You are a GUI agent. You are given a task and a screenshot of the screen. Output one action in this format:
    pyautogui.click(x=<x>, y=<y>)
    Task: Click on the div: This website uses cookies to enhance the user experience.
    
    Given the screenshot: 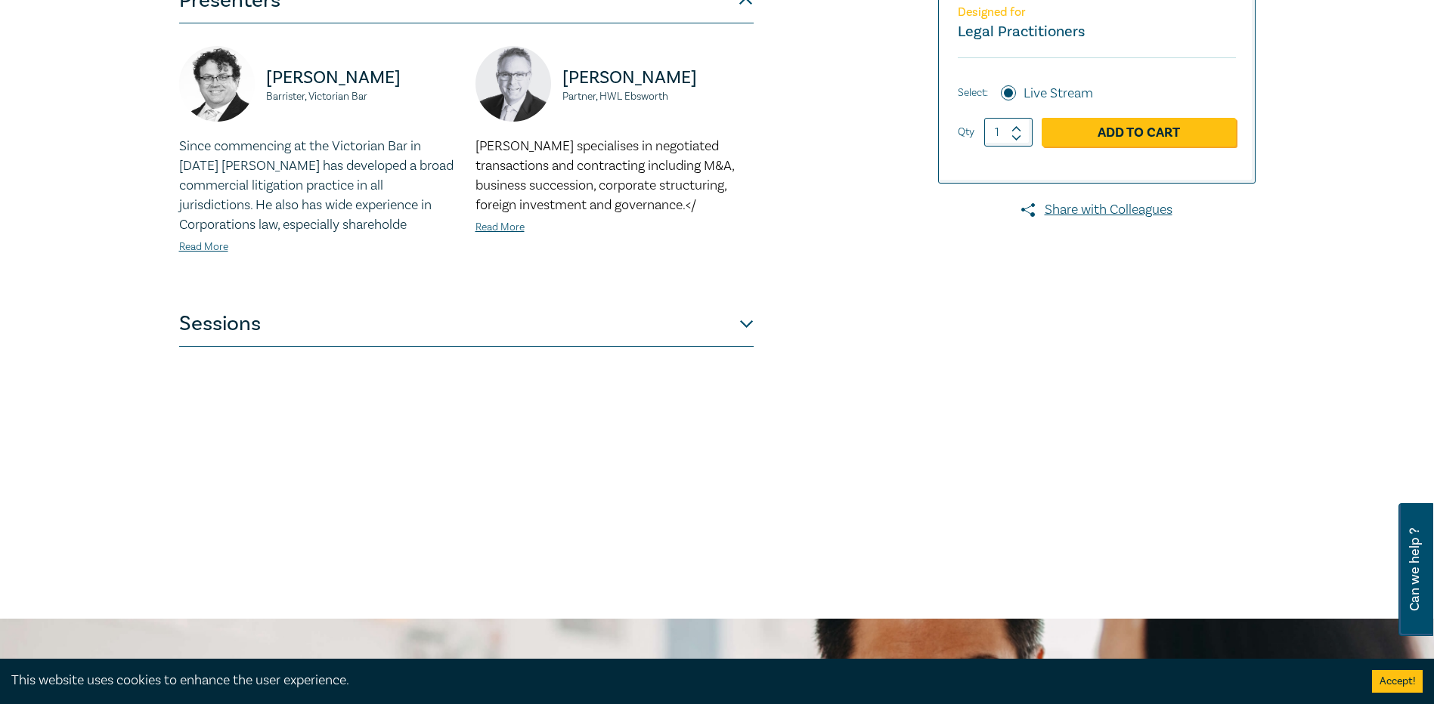 What is the action you would take?
    pyautogui.click(x=680, y=681)
    